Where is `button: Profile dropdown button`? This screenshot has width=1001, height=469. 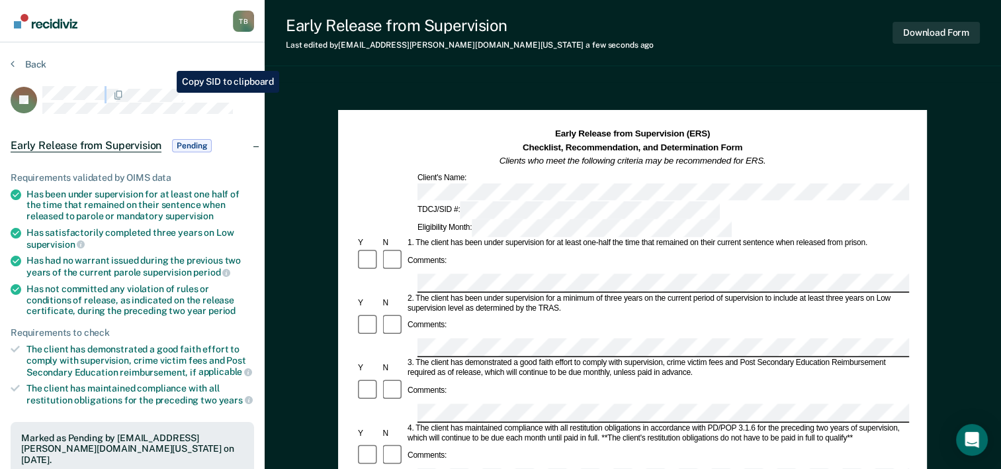
button: Profile dropdown button is located at coordinates (244, 21).